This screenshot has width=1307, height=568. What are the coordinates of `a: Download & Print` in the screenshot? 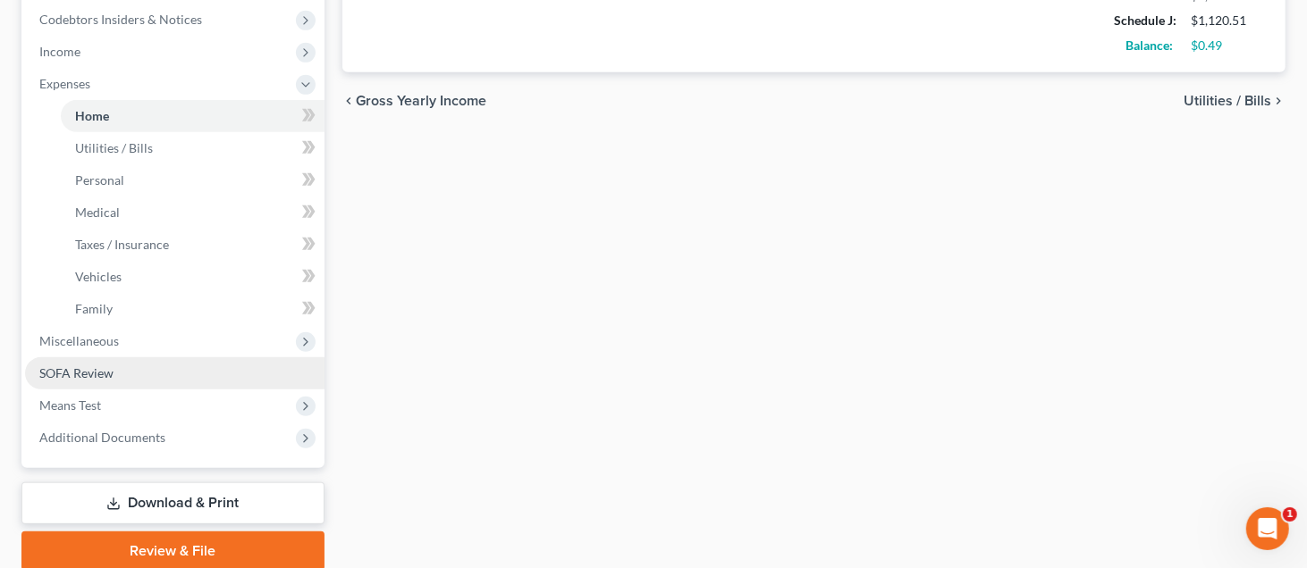 It's located at (173, 503).